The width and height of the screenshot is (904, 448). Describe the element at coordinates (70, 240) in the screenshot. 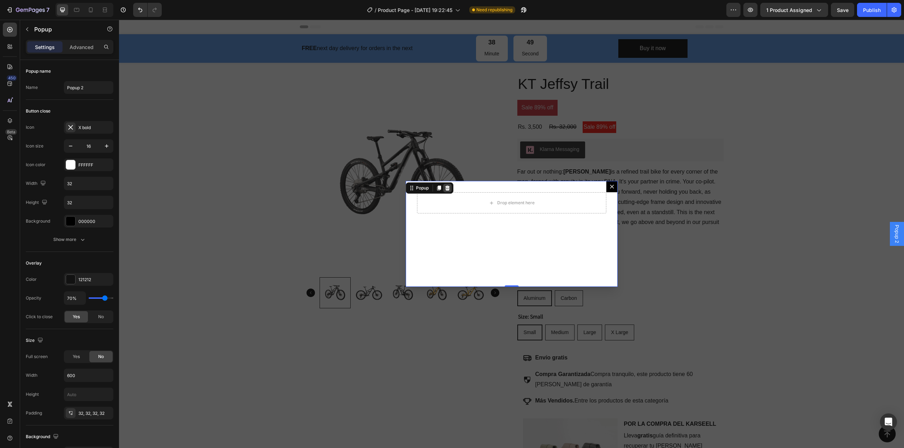

I see `button: Show more` at that location.